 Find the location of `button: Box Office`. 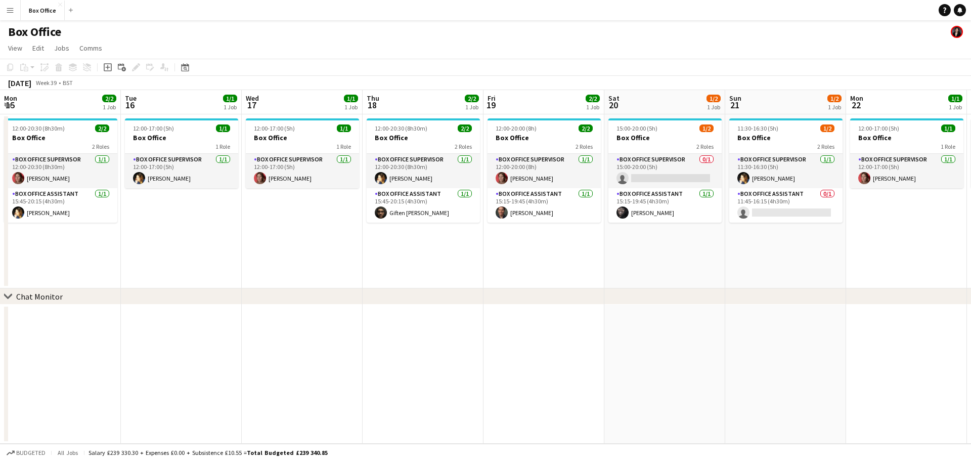

button: Box Office is located at coordinates (42, 10).